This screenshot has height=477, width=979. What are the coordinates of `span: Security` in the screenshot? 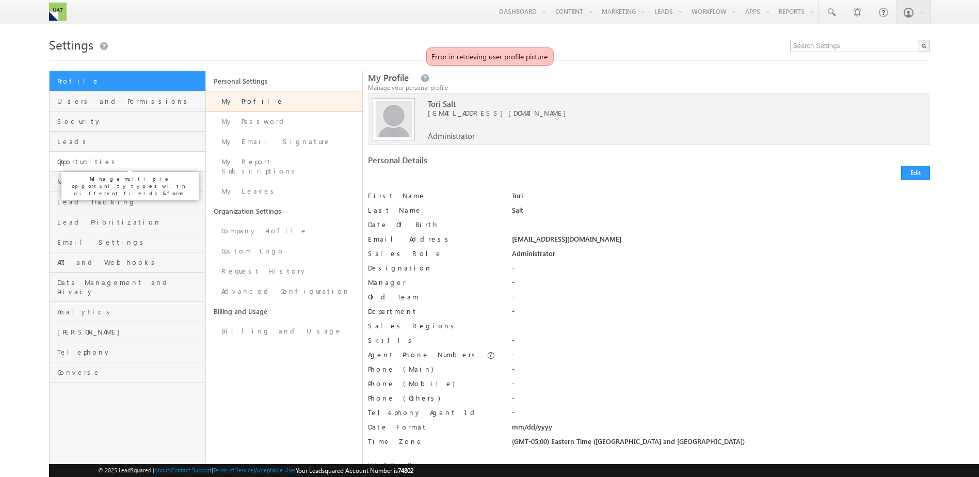 It's located at (130, 121).